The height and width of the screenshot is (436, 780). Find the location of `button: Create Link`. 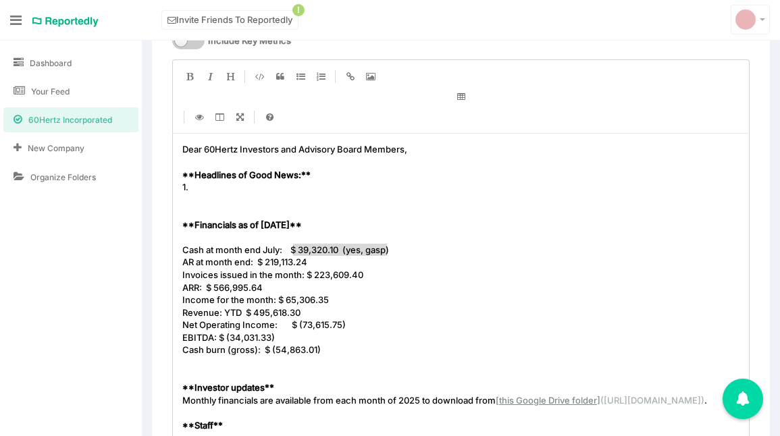

button: Create Link is located at coordinates (351, 76).